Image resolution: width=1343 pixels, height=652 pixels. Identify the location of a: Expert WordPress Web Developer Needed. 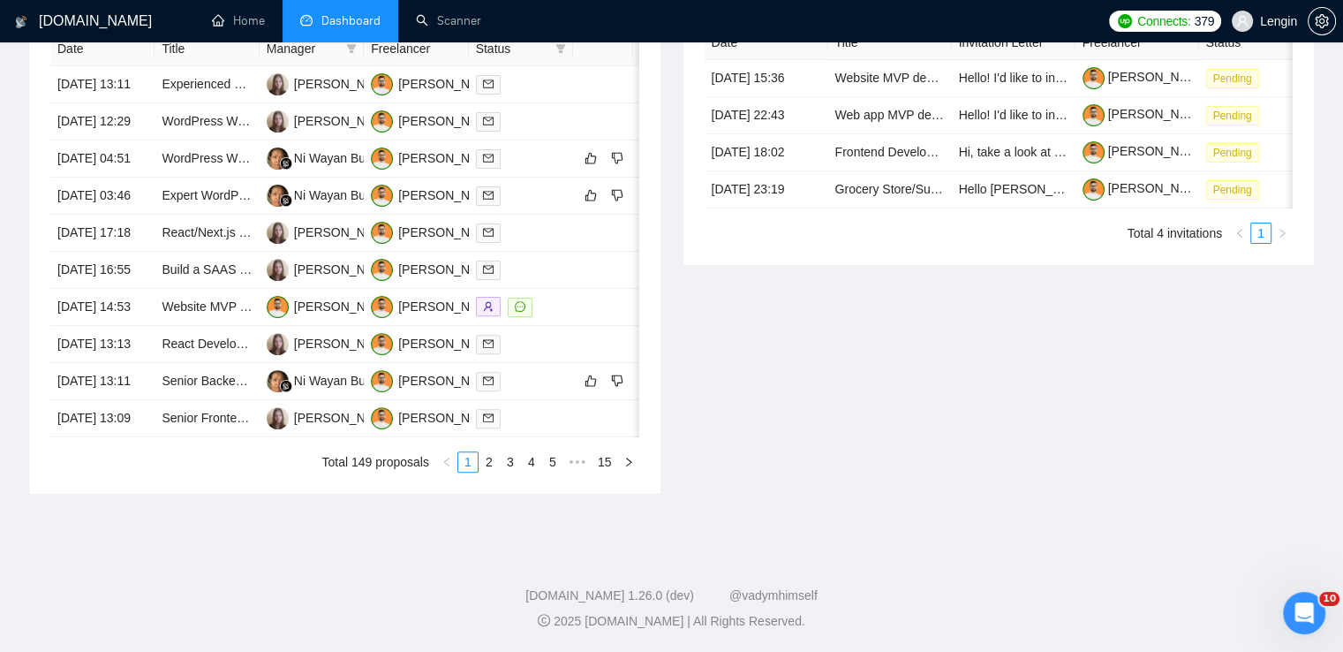
(279, 195).